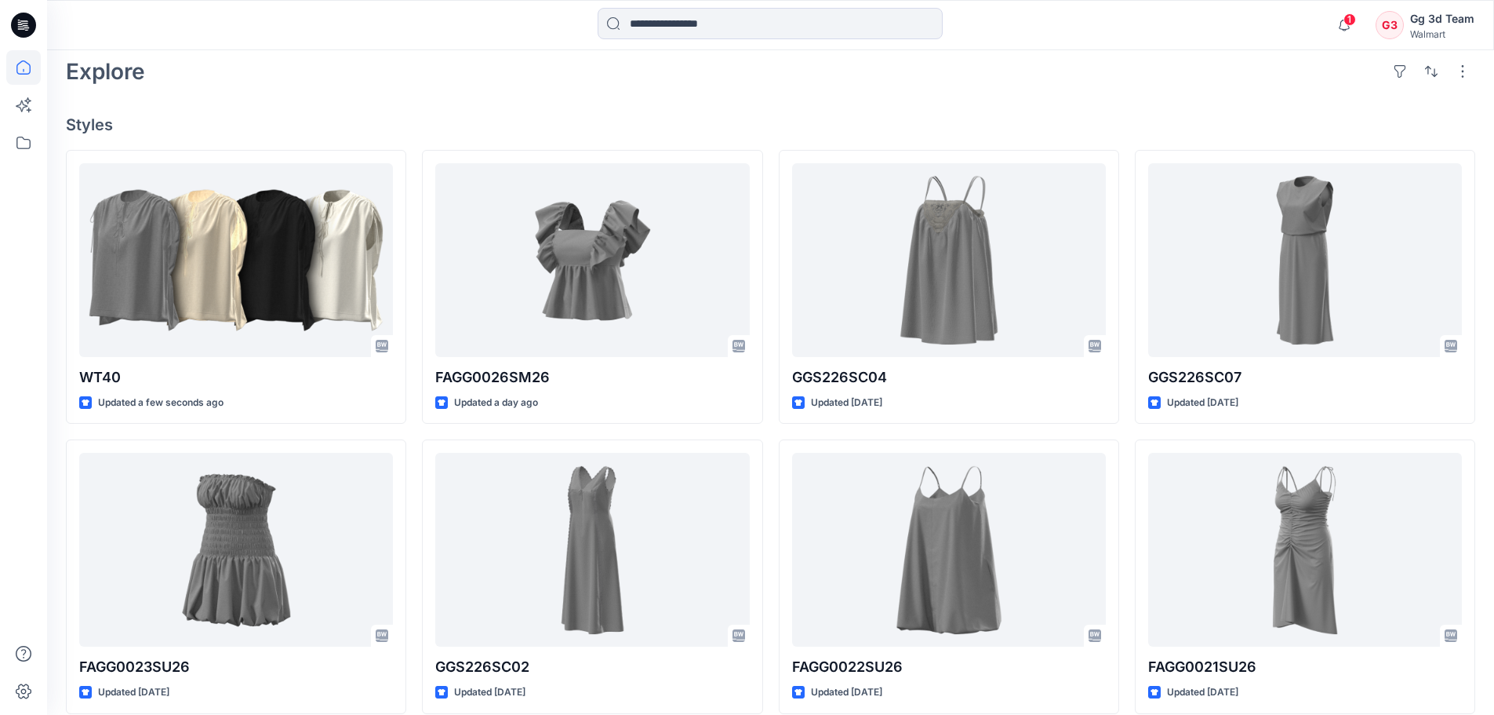 The height and width of the screenshot is (715, 1494). What do you see at coordinates (236, 667) in the screenshot?
I see `p: FAGG0023SU26` at bounding box center [236, 667].